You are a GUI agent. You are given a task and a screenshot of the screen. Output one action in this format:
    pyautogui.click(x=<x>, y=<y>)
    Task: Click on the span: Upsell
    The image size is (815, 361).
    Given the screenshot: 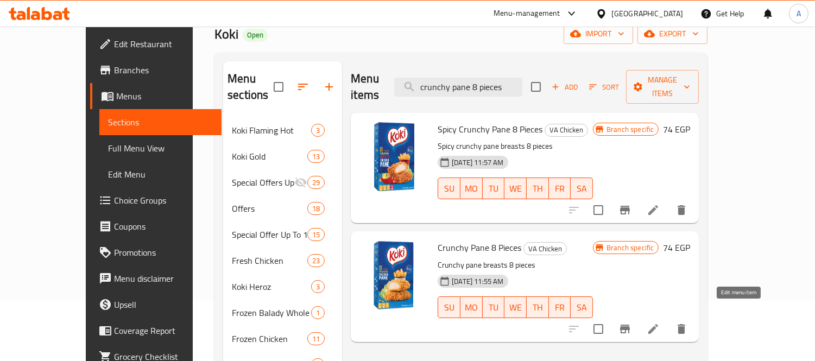 What is the action you would take?
    pyautogui.click(x=163, y=304)
    